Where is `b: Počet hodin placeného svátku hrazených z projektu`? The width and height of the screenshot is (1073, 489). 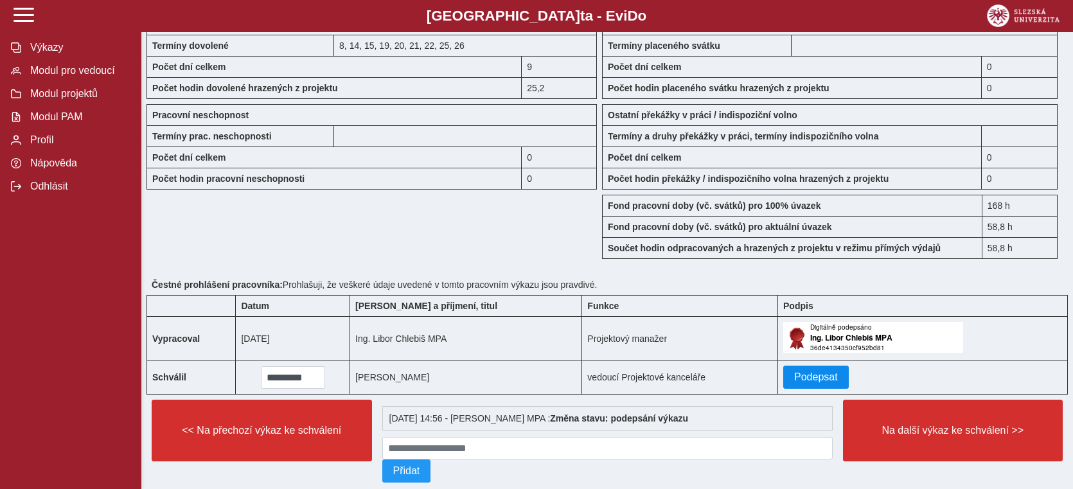
b: Počet hodin placeného svátku hrazených z projektu is located at coordinates (718, 88).